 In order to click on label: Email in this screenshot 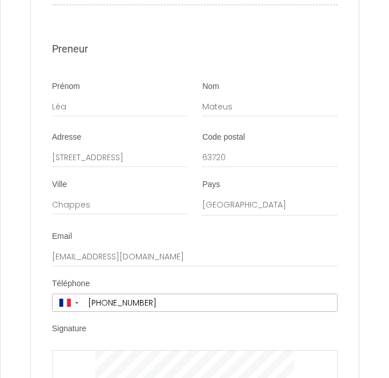, I will do `click(62, 237)`.